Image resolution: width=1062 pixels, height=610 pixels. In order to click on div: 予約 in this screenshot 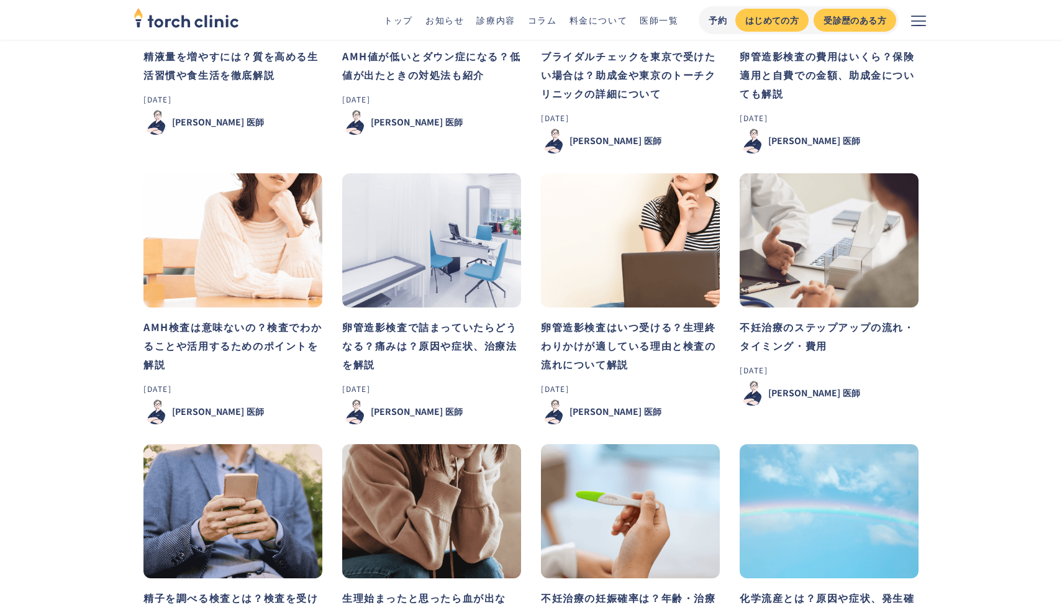, I will do `click(718, 20)`.